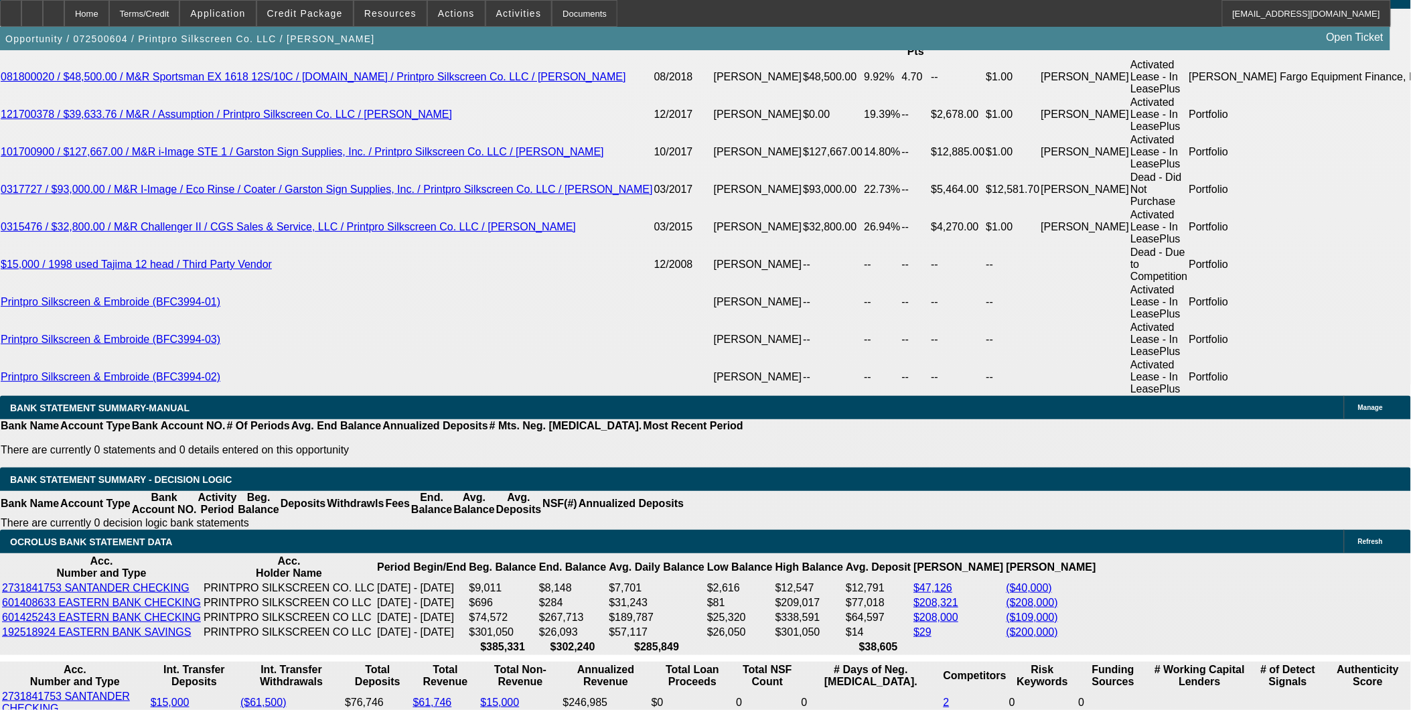  Describe the element at coordinates (683, 152) in the screenshot. I see `td: 10/2017` at that location.